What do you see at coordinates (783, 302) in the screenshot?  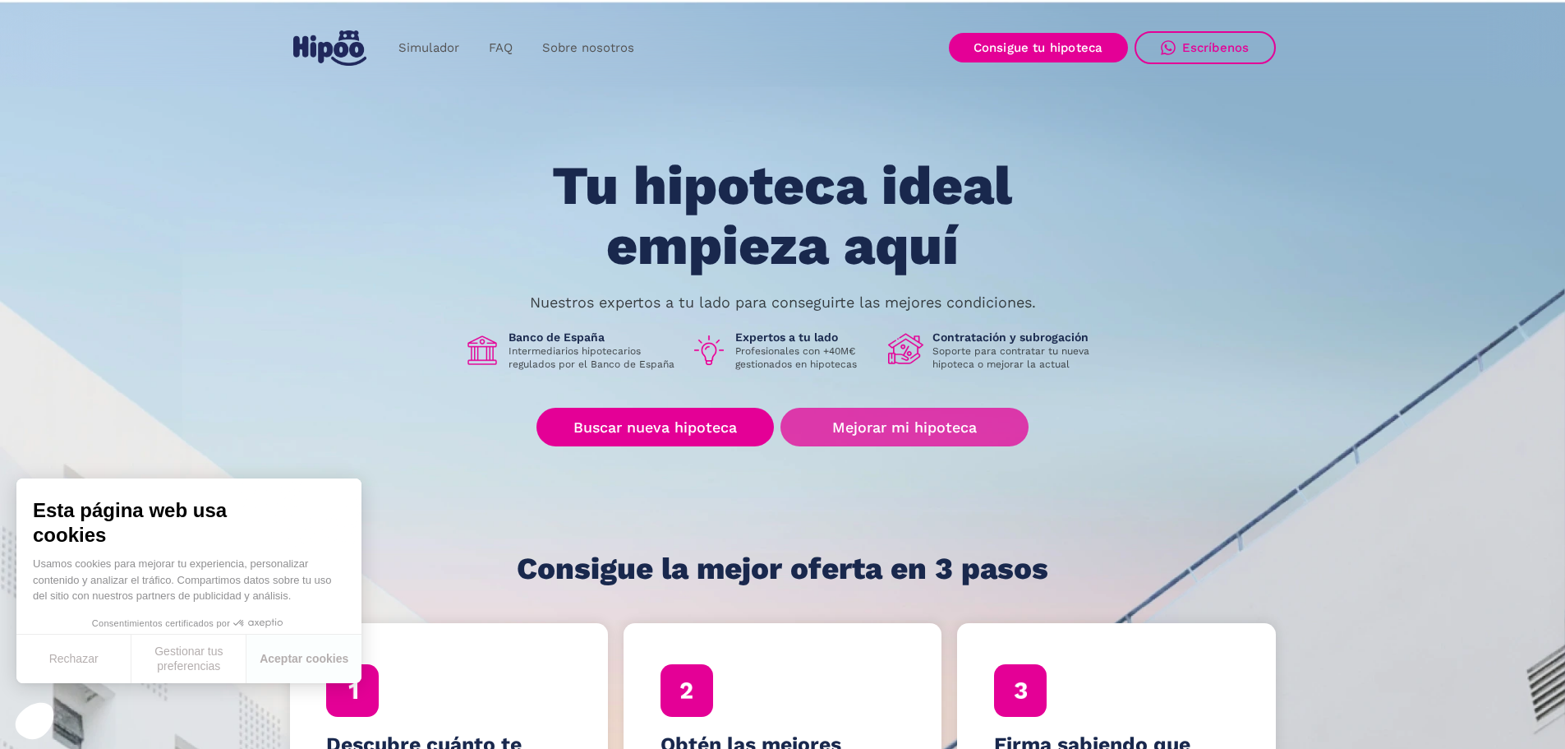 I see `p: Nuestros expertos a tu lado para conseguirte las mejores condiciones.` at bounding box center [783, 302].